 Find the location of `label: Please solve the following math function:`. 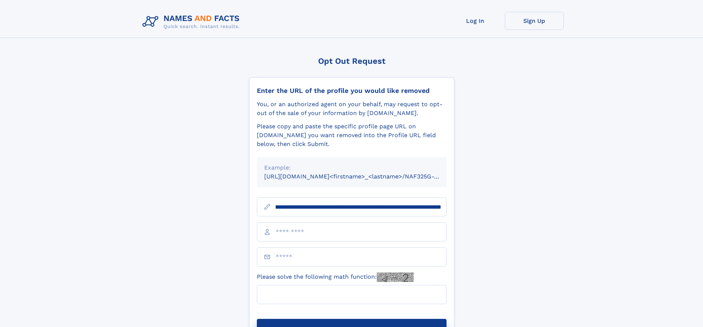

label: Please solve the following math function: is located at coordinates (335, 278).